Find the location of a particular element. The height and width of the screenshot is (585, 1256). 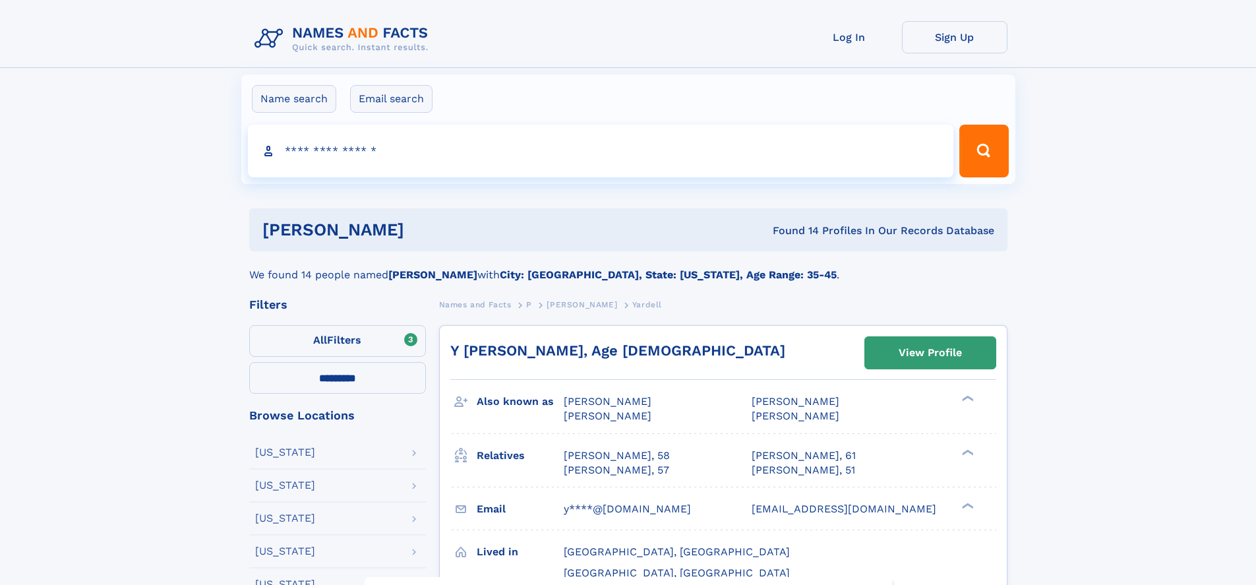

label: Filters is located at coordinates (338, 341).